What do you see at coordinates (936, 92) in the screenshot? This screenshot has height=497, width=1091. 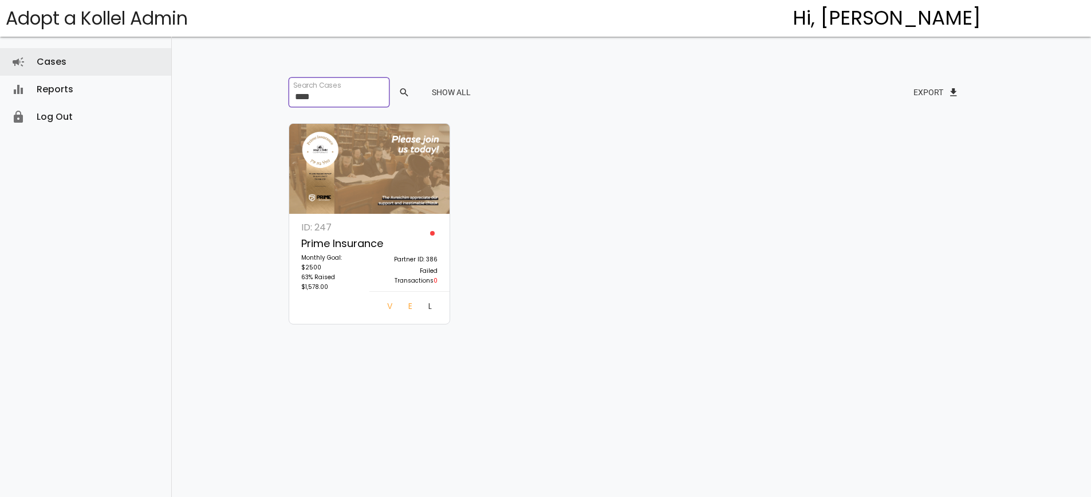 I see `button: Exportfile_download` at bounding box center [936, 92].